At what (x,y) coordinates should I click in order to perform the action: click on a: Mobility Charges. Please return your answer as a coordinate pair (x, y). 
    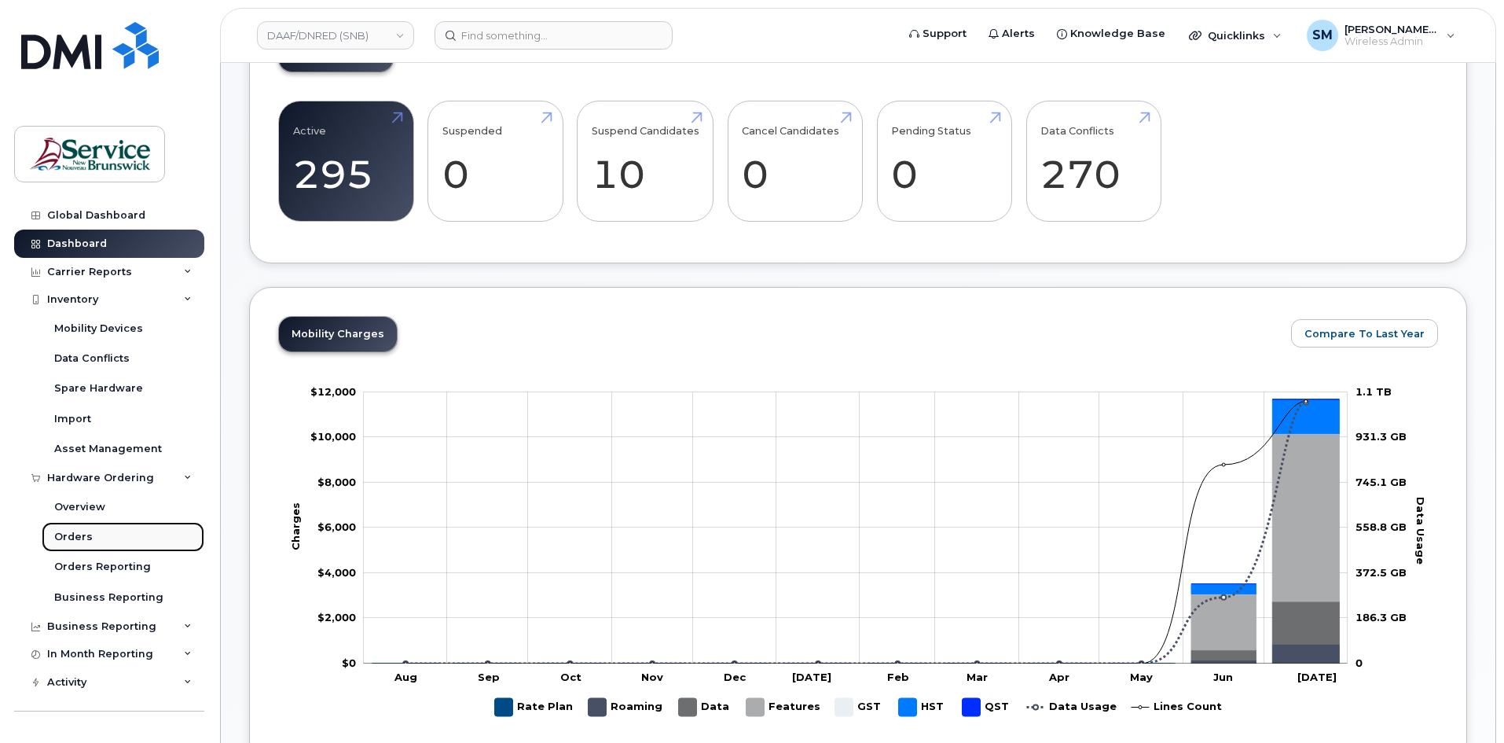
    Looking at the image, I should click on (338, 334).